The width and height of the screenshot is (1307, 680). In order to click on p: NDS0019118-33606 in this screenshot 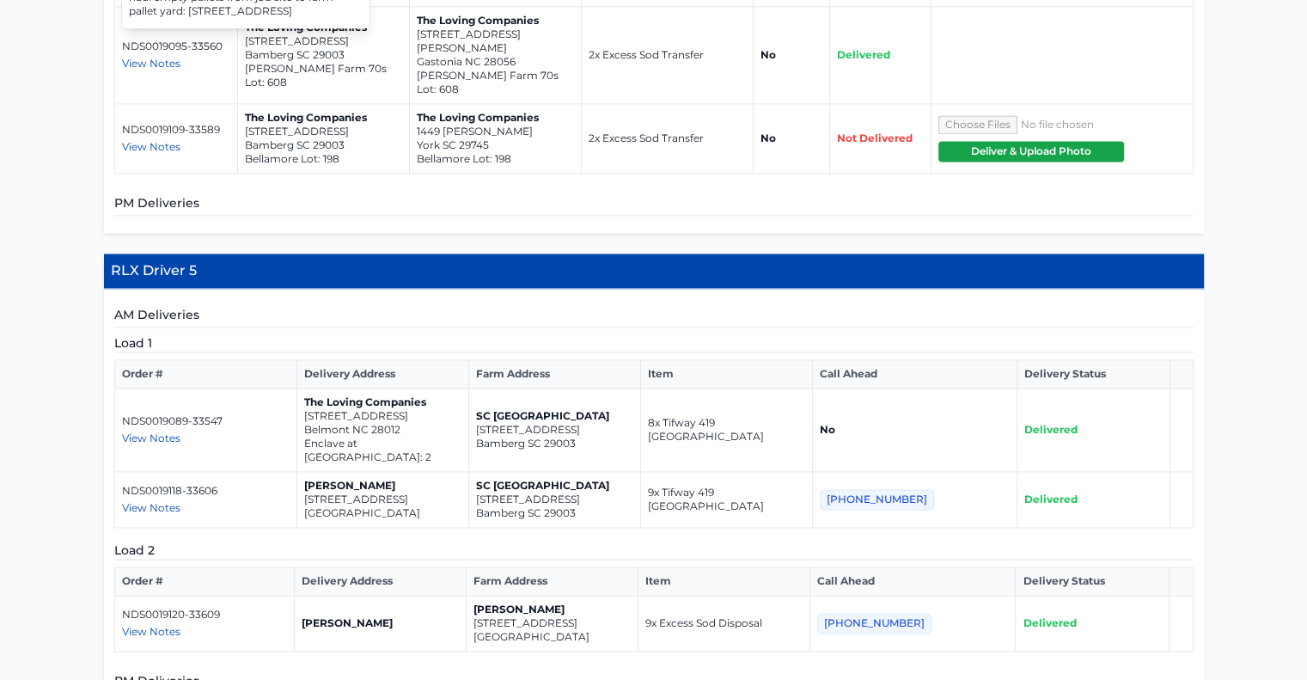, I will do `click(206, 491)`.